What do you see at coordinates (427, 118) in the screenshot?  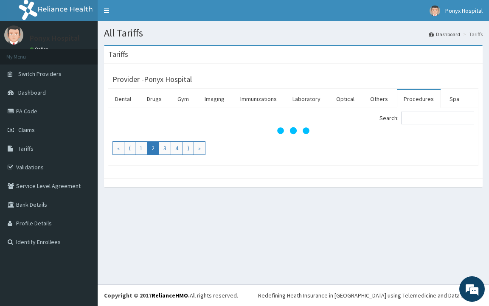 I see `label: Search:` at bounding box center [427, 118].